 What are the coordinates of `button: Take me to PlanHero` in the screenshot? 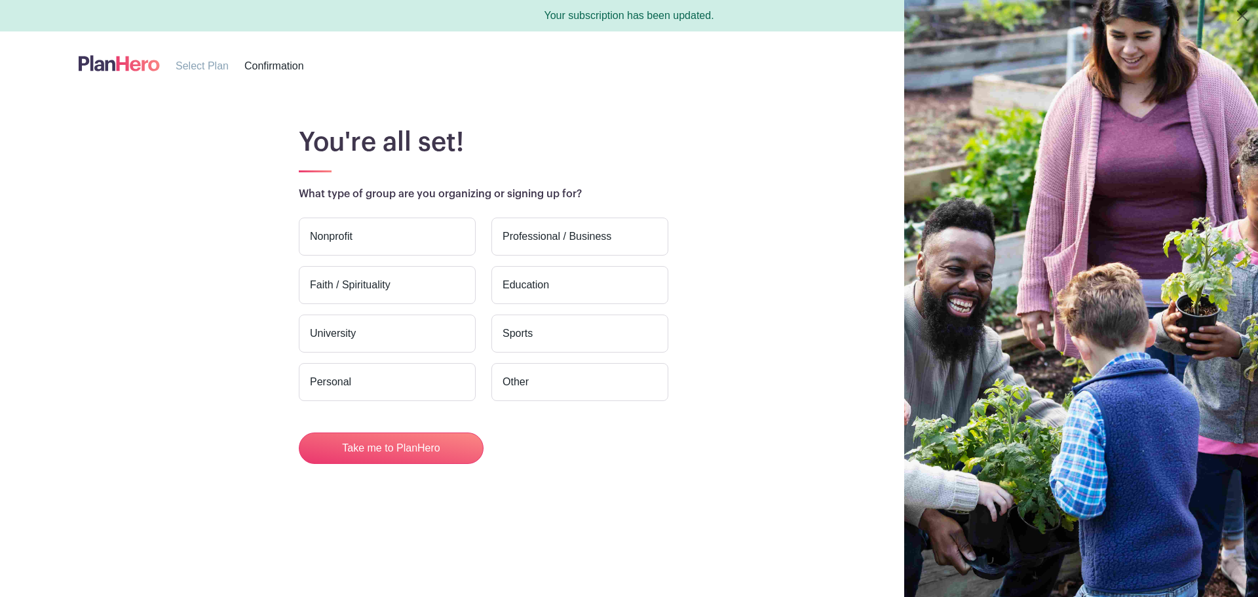 It's located at (391, 448).